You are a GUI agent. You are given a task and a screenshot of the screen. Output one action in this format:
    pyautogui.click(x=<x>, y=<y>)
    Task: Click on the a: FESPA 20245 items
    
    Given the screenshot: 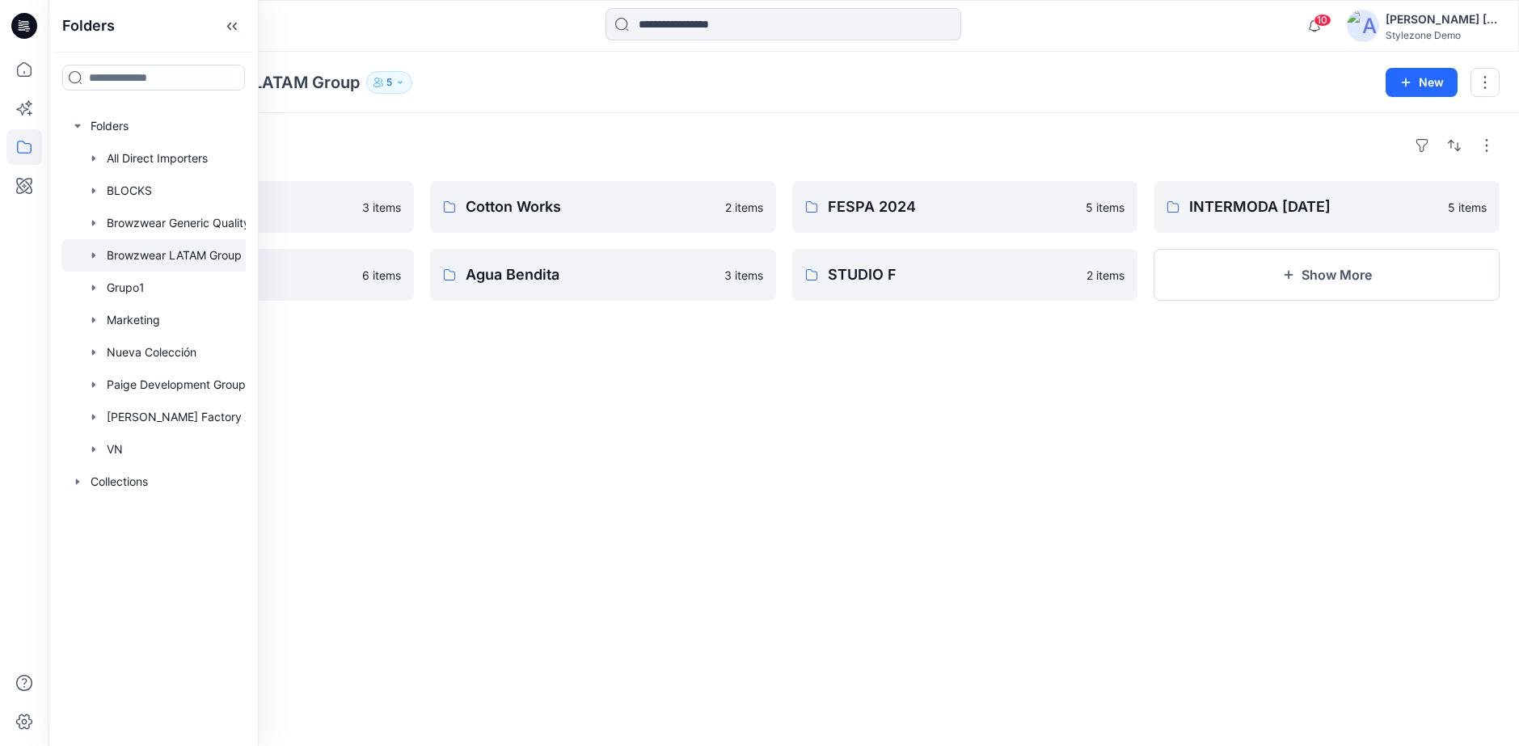 What is the action you would take?
    pyautogui.click(x=965, y=207)
    